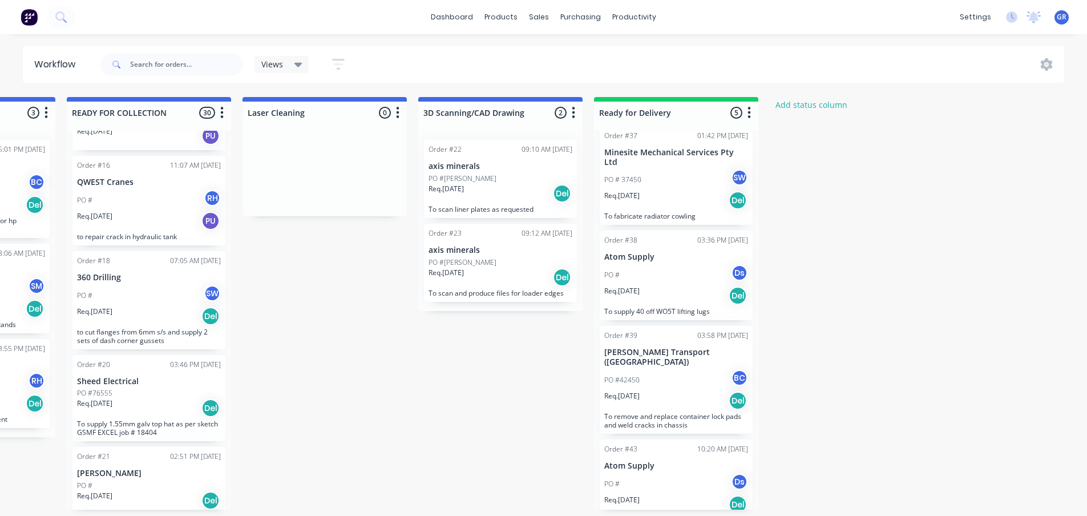  I want to click on p: PO #42450, so click(622, 380).